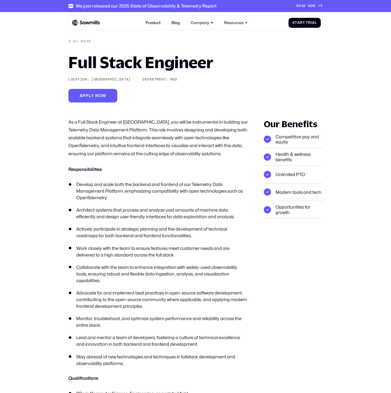 This screenshot has height=393, width=391. Describe the element at coordinates (93, 96) in the screenshot. I see `span: y` at that location.